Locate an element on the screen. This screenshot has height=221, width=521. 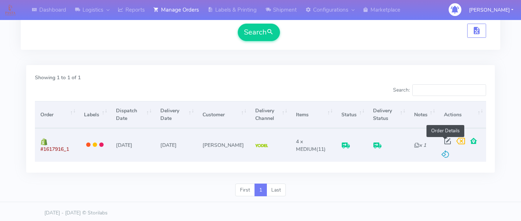
th: Notes: activate to sort column ascending is located at coordinates (423, 115).